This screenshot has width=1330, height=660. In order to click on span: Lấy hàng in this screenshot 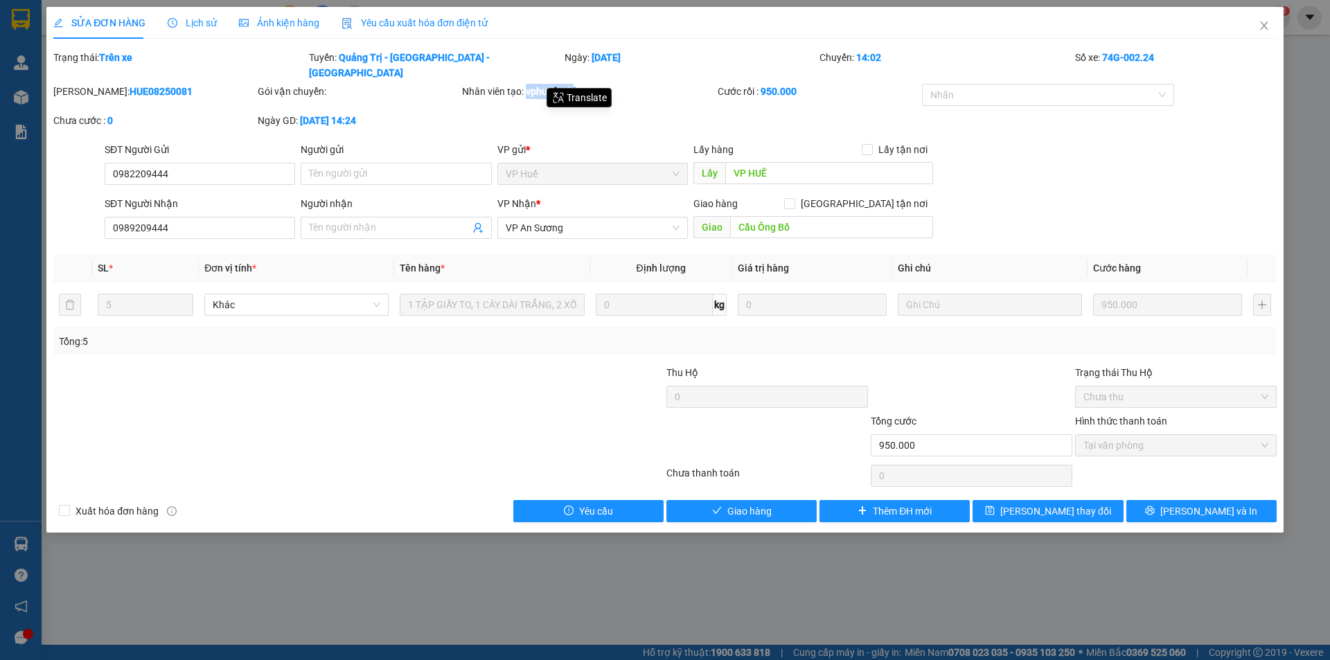, I will do `click(713, 150)`.